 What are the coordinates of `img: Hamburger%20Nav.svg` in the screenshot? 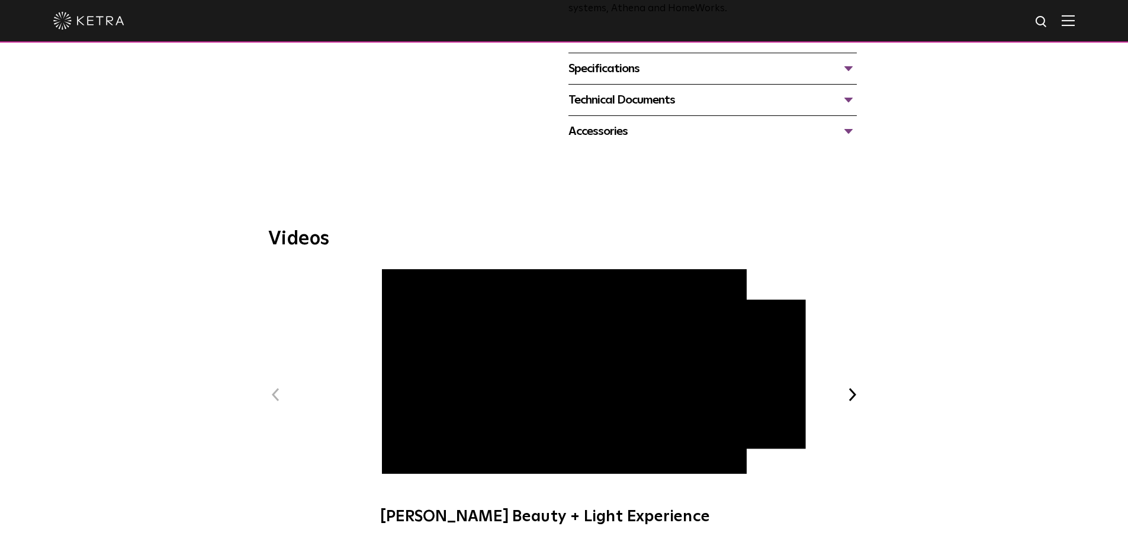 It's located at (1068, 20).